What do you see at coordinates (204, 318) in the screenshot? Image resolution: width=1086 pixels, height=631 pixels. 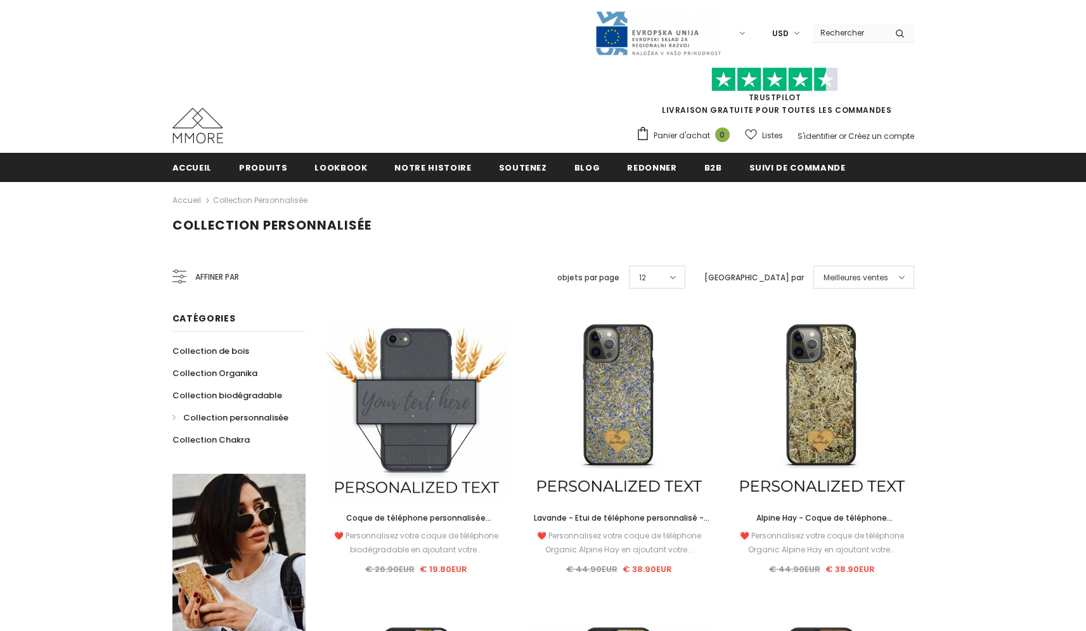 I see `span: Catégories` at bounding box center [204, 318].